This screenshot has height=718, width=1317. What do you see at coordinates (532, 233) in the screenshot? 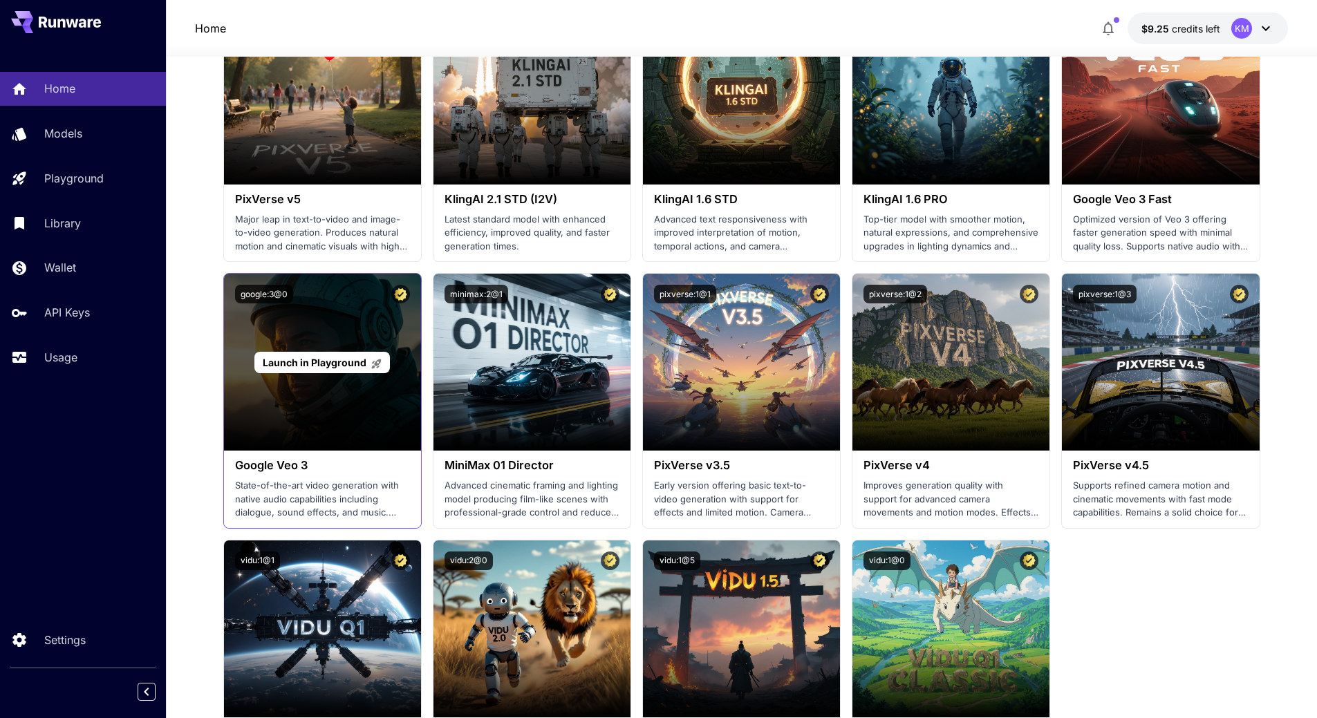
I see `p: Latest standard model with enhanced efficiency, improved quality, and faster generation times.` at bounding box center [532, 233].